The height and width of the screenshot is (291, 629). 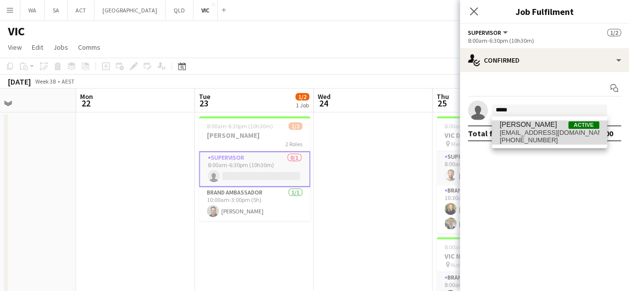 What do you see at coordinates (493, 175) in the screenshot?
I see `app-job-card: 8:00am-4:00pm (8h)3/3VIC Dilmah Tea Melbourne CBD2 RolesSupervisor1/18:00am-4:00pm (8h)[PERSON_NA...` at bounding box center [493, 175].